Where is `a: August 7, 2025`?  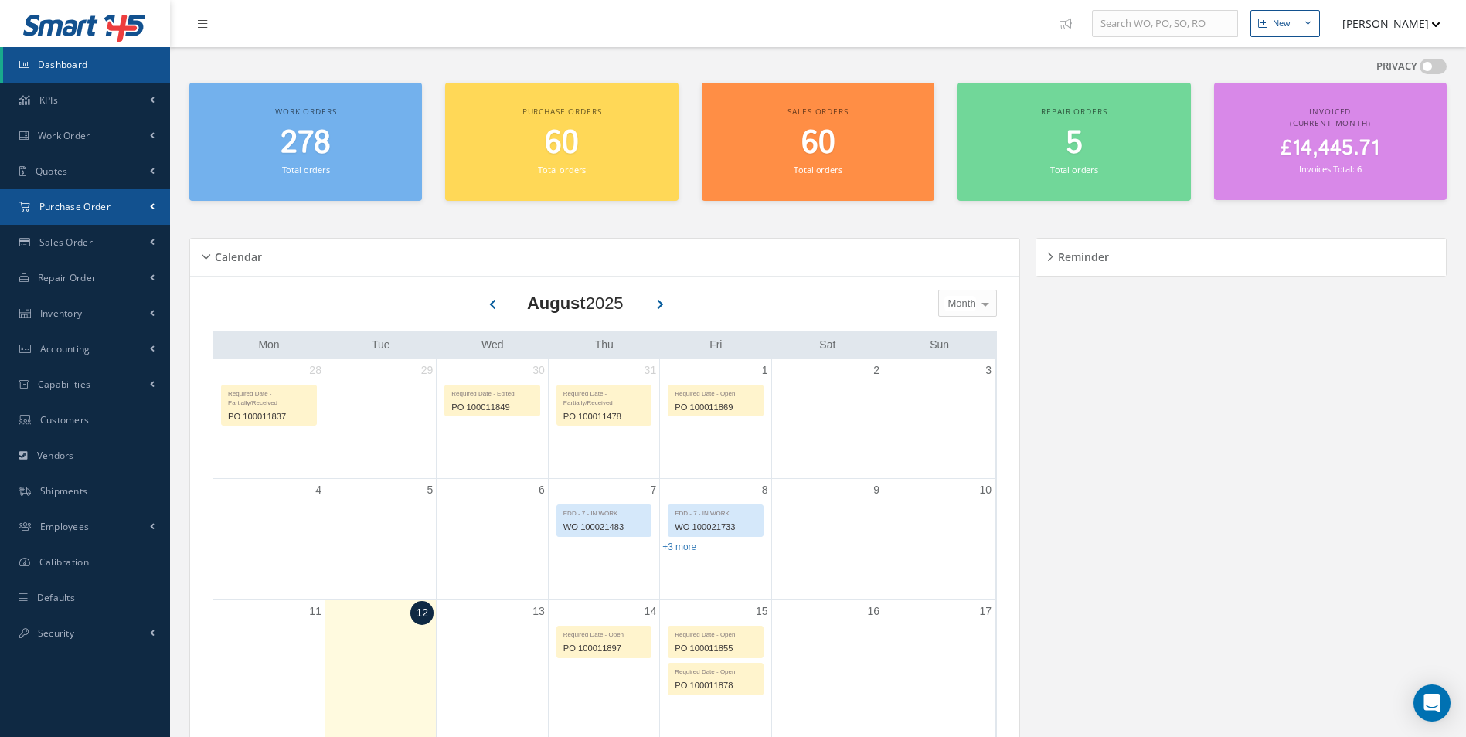 a: August 7, 2025 is located at coordinates (653, 490).